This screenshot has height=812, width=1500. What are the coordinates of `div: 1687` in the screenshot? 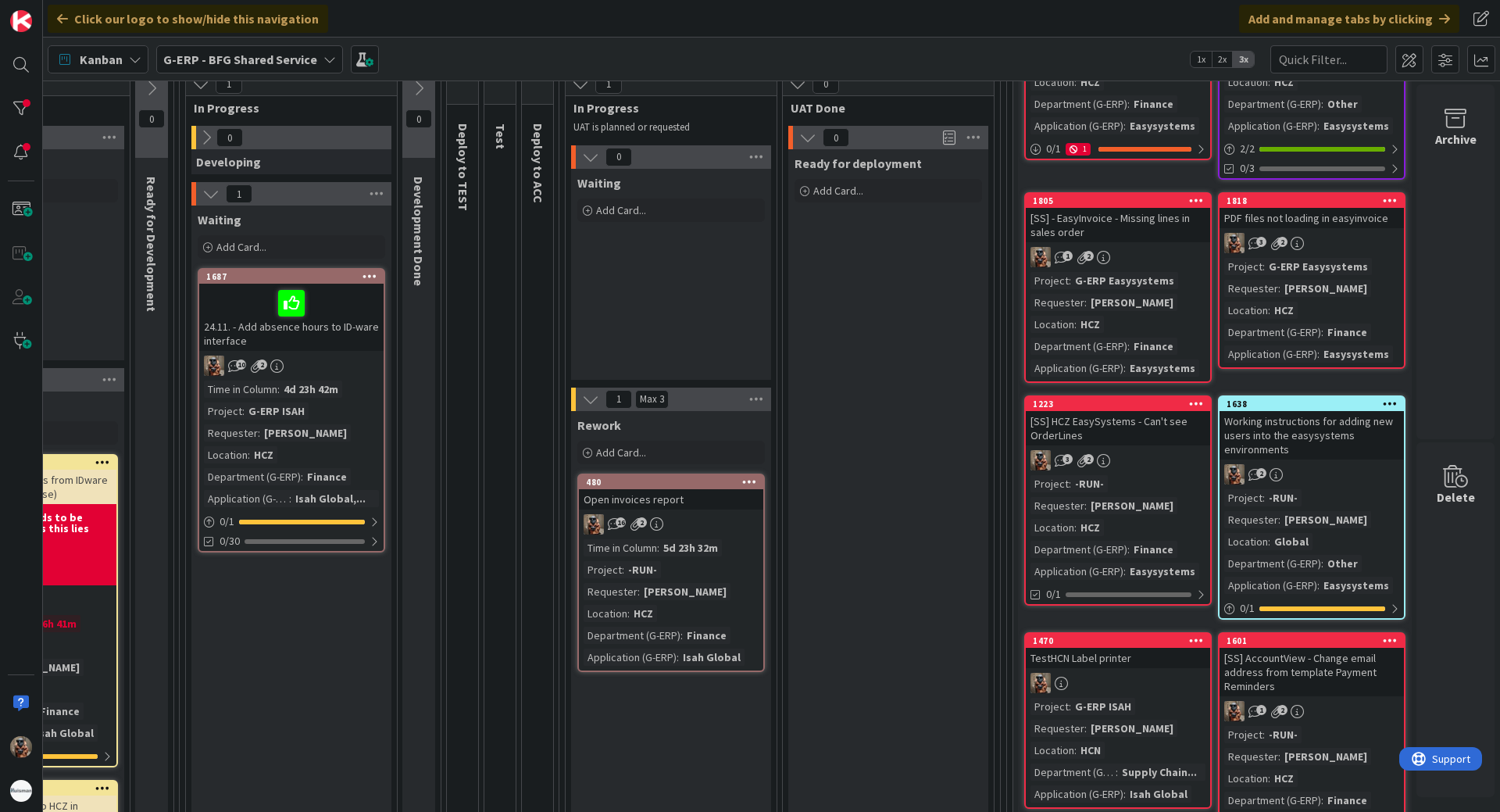 It's located at (292, 276).